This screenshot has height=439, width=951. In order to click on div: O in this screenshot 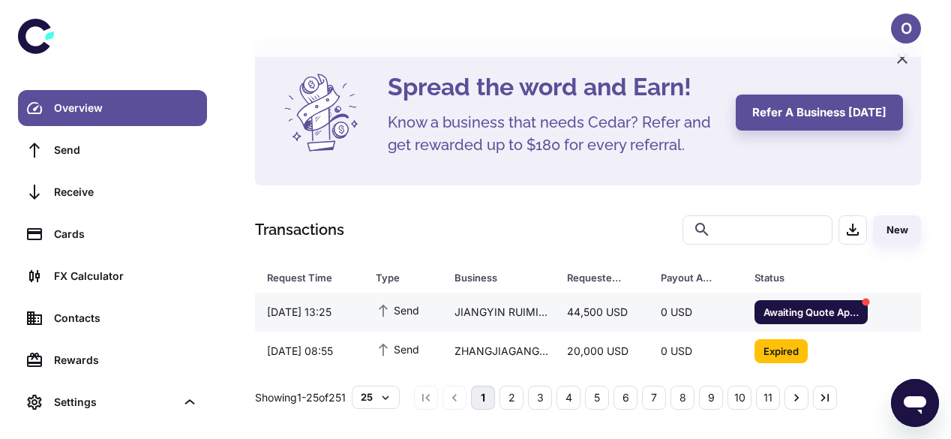, I will do `click(906, 29)`.